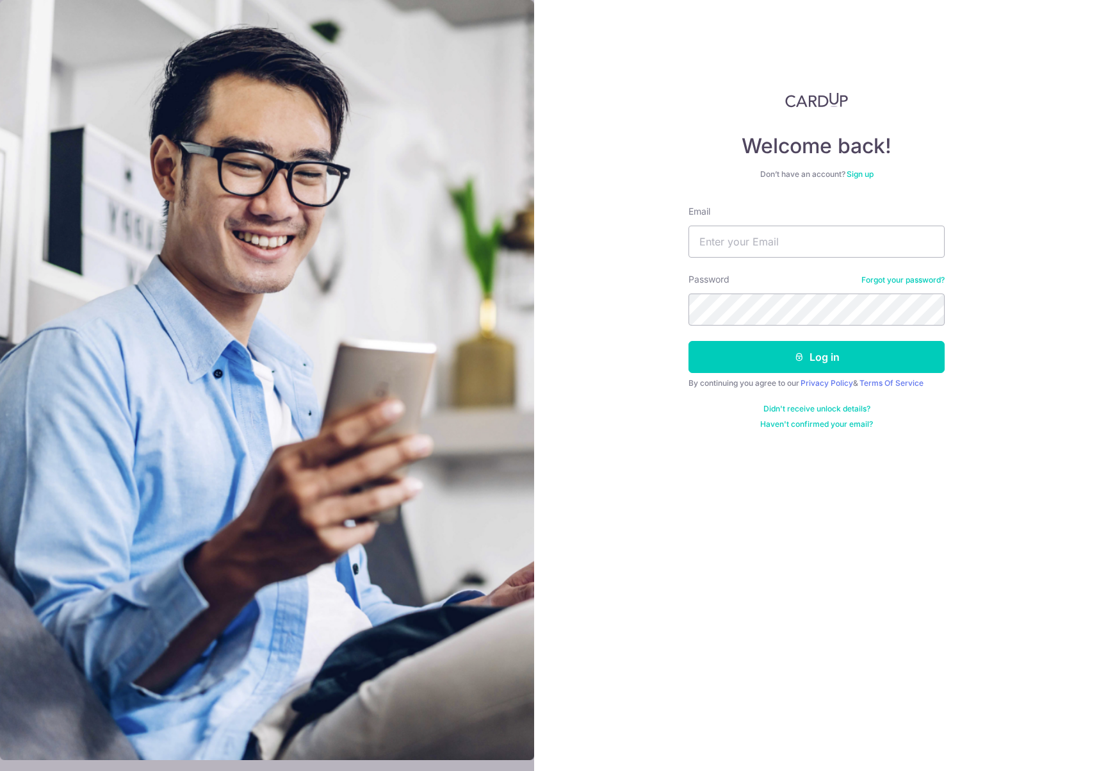 The width and height of the screenshot is (1099, 771). Describe the element at coordinates (709, 279) in the screenshot. I see `label: Password` at that location.